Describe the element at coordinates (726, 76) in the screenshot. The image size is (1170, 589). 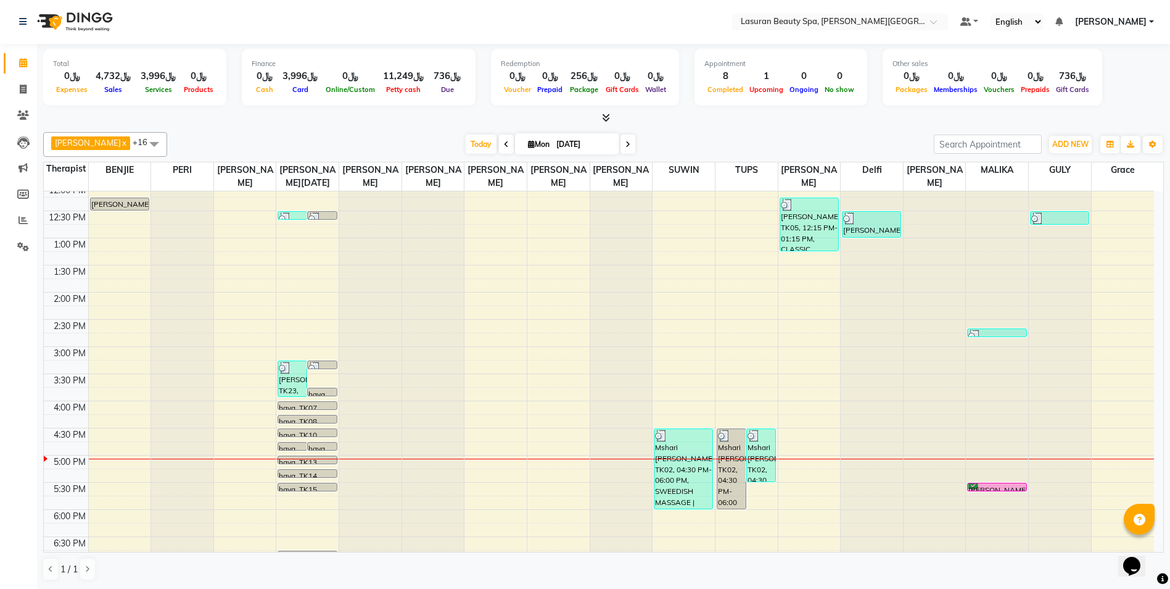
I see `div: 8` at that location.